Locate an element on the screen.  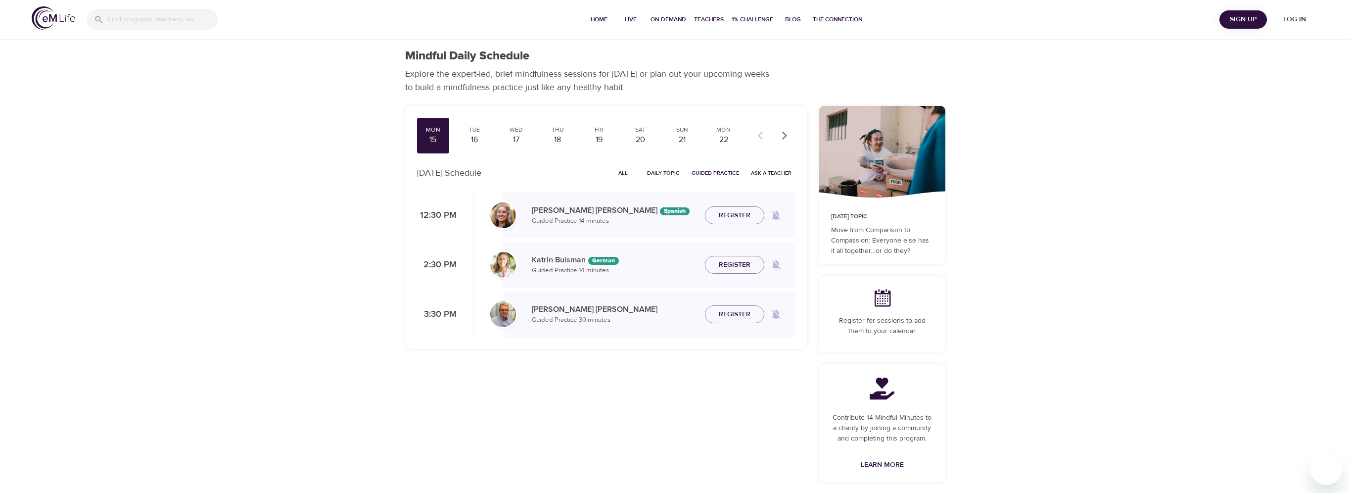
div: The episodes in this programs will be in Spanish is located at coordinates (675, 211).